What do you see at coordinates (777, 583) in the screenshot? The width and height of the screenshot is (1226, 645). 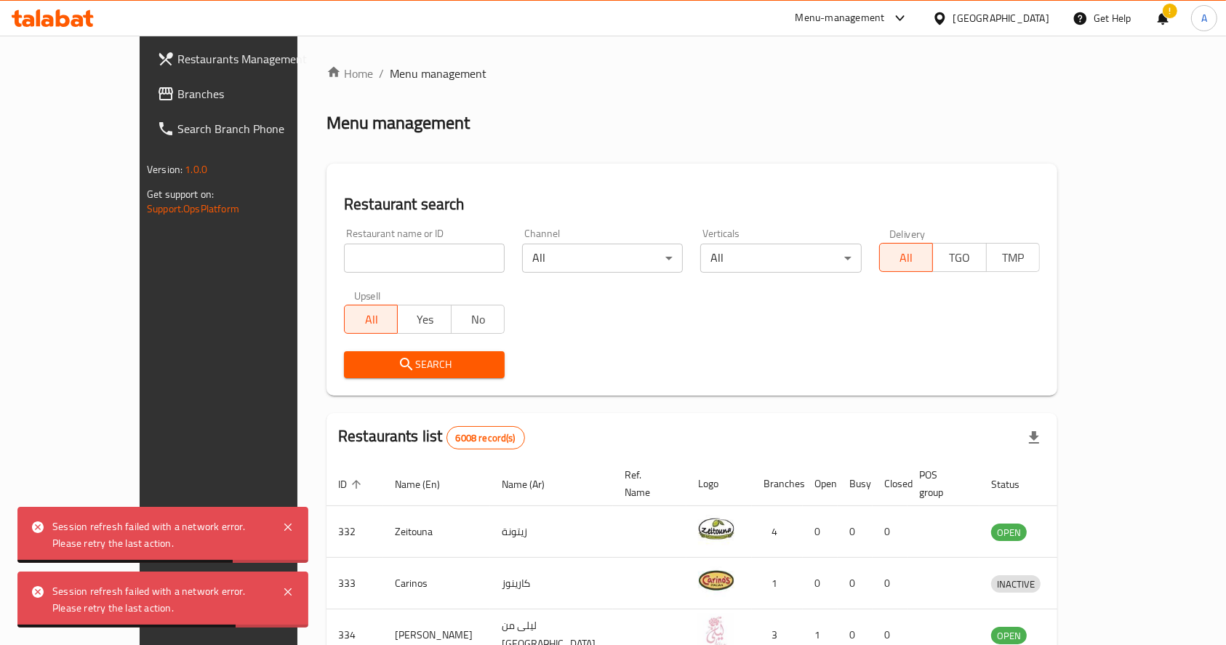 I see `td: 1` at bounding box center [777, 583].